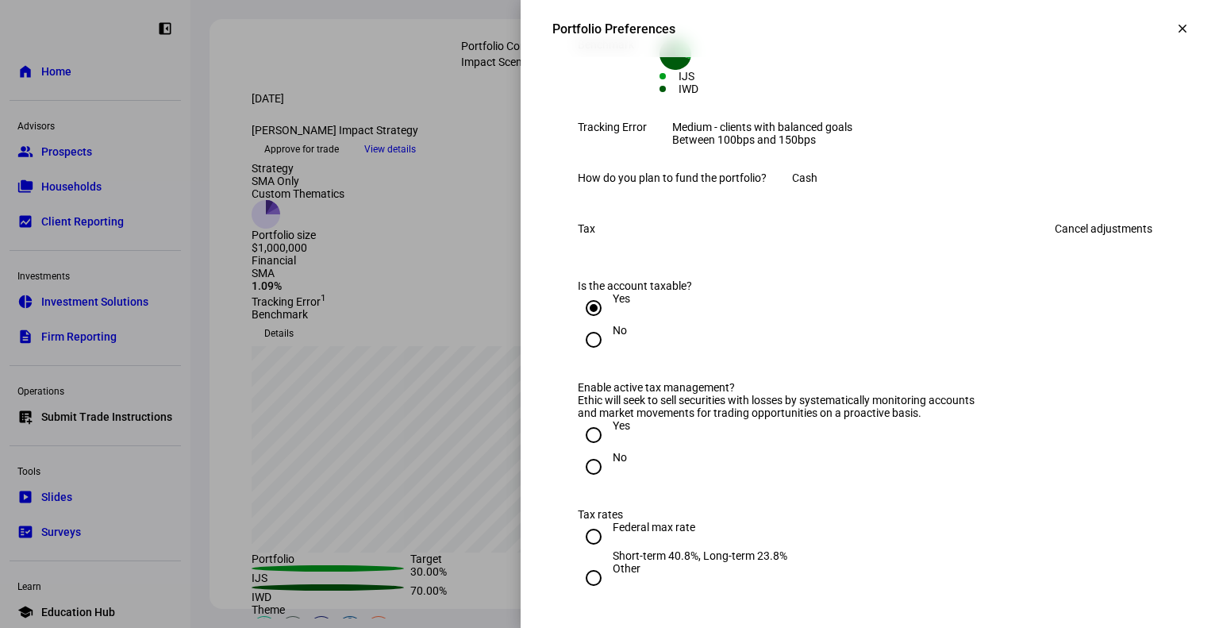  Describe the element at coordinates (1104, 229) in the screenshot. I see `a: Cancel adjustments` at that location.